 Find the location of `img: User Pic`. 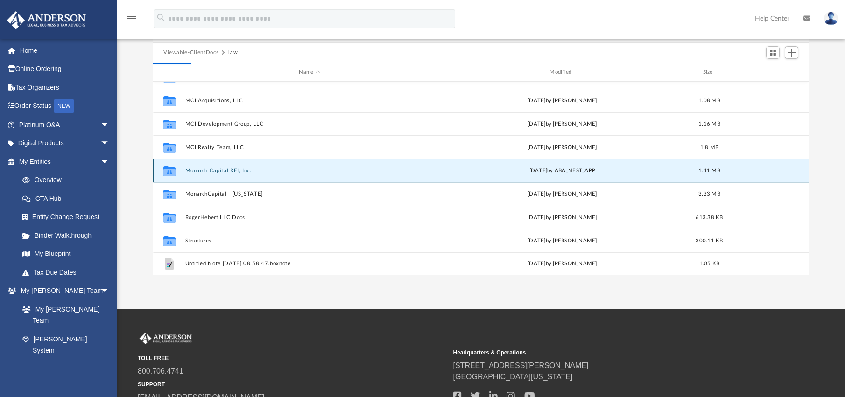

img: User Pic is located at coordinates (831, 18).